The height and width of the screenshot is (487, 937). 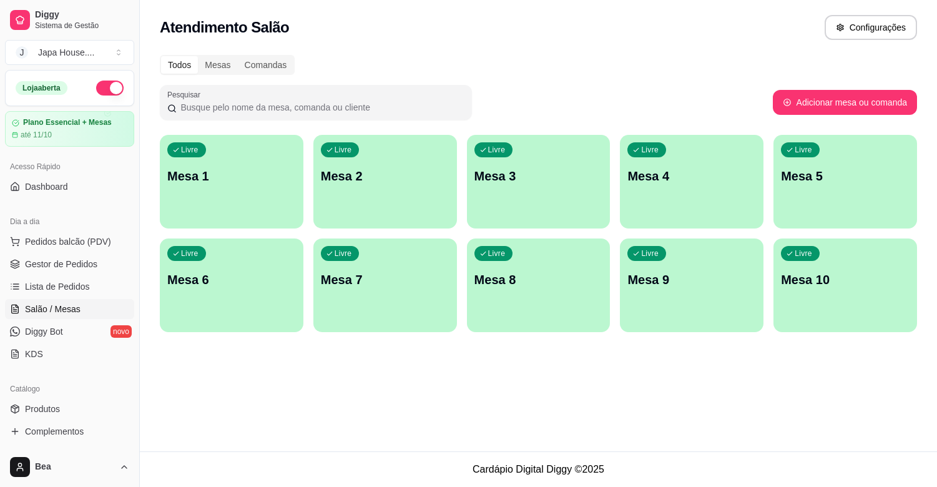 I want to click on span: Lista de Pedidos, so click(x=57, y=287).